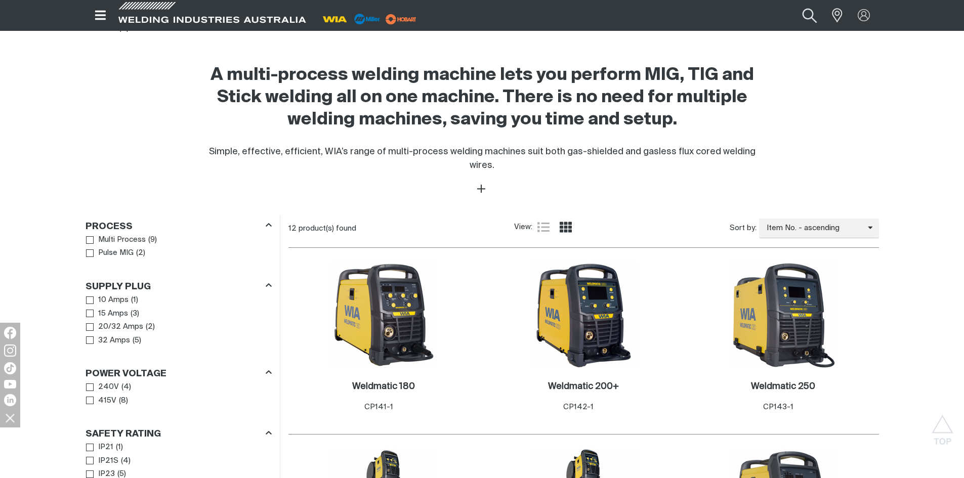 This screenshot has width=964, height=478. What do you see at coordinates (109, 227) in the screenshot?
I see `h3: Process` at bounding box center [109, 227].